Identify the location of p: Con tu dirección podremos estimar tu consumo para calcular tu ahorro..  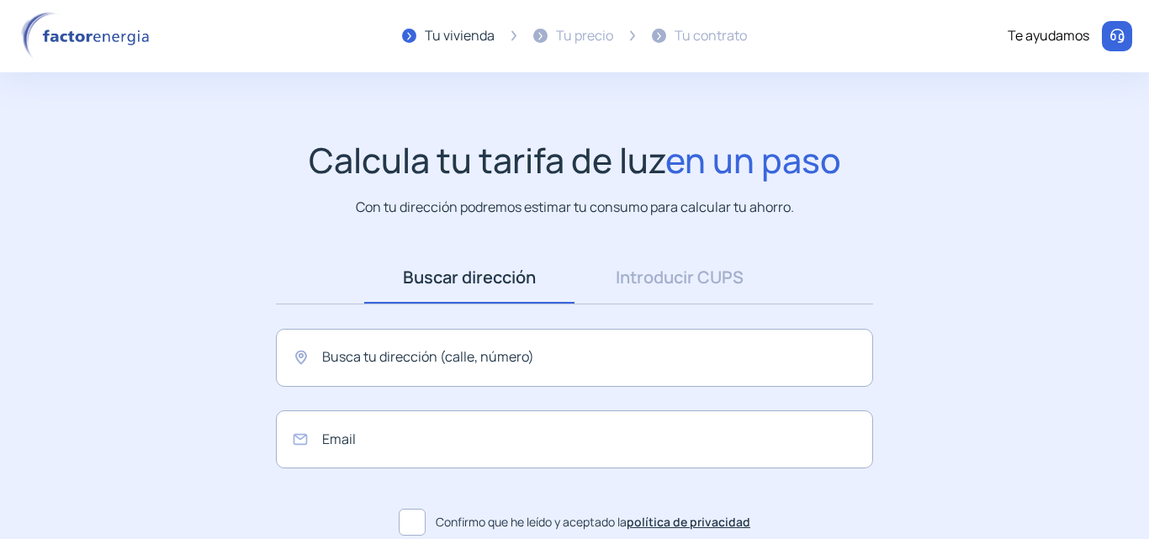
(575, 207).